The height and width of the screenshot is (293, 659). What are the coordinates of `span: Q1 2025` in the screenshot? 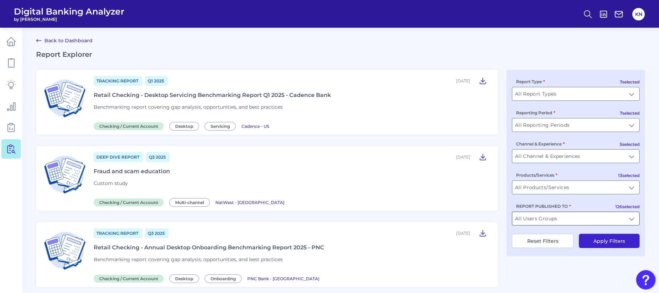 It's located at (156, 81).